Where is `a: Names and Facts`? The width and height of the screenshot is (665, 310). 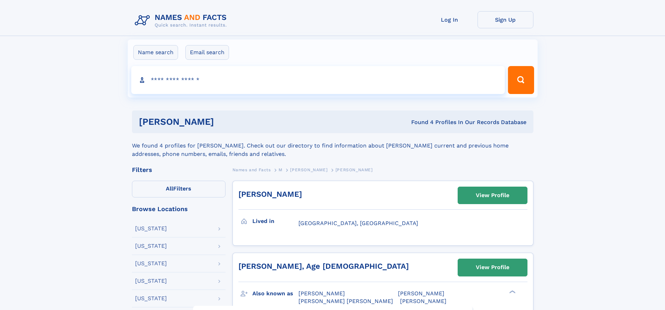
a: Names and Facts is located at coordinates (252, 169).